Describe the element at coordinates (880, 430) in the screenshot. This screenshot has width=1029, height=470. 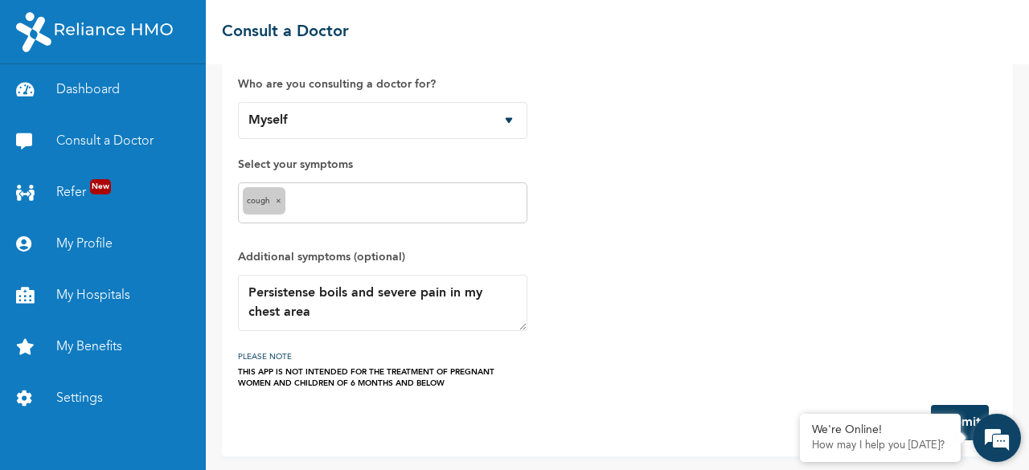
I see `div: We're Online!` at that location.